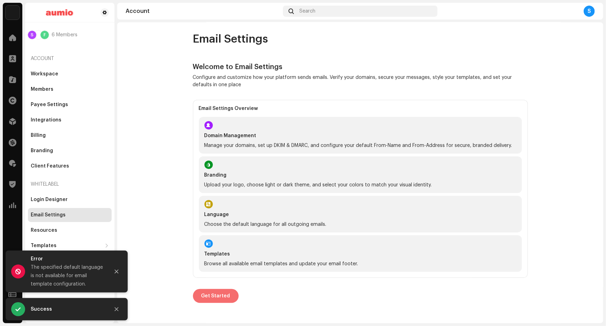 The width and height of the screenshot is (606, 326). I want to click on div: Whitelabel, so click(70, 184).